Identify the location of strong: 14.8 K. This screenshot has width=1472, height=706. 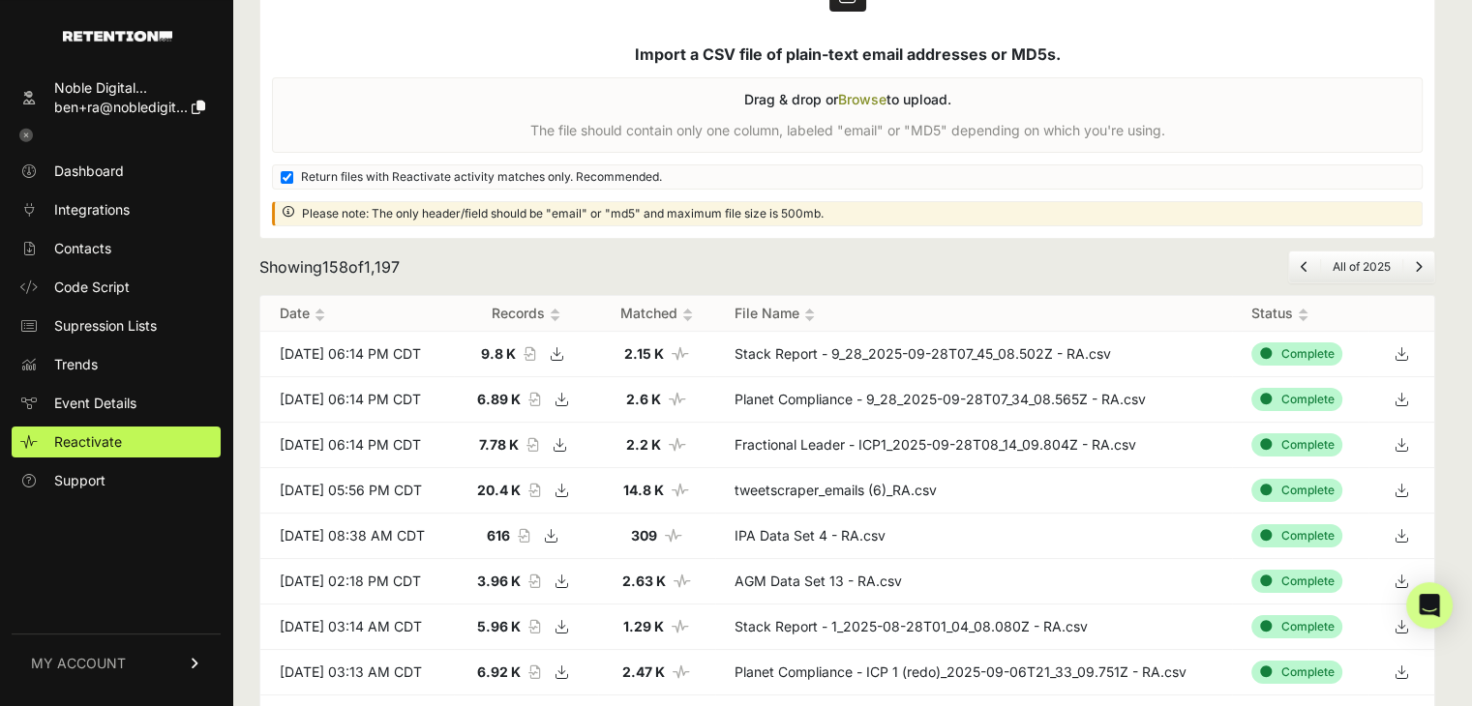
(643, 490).